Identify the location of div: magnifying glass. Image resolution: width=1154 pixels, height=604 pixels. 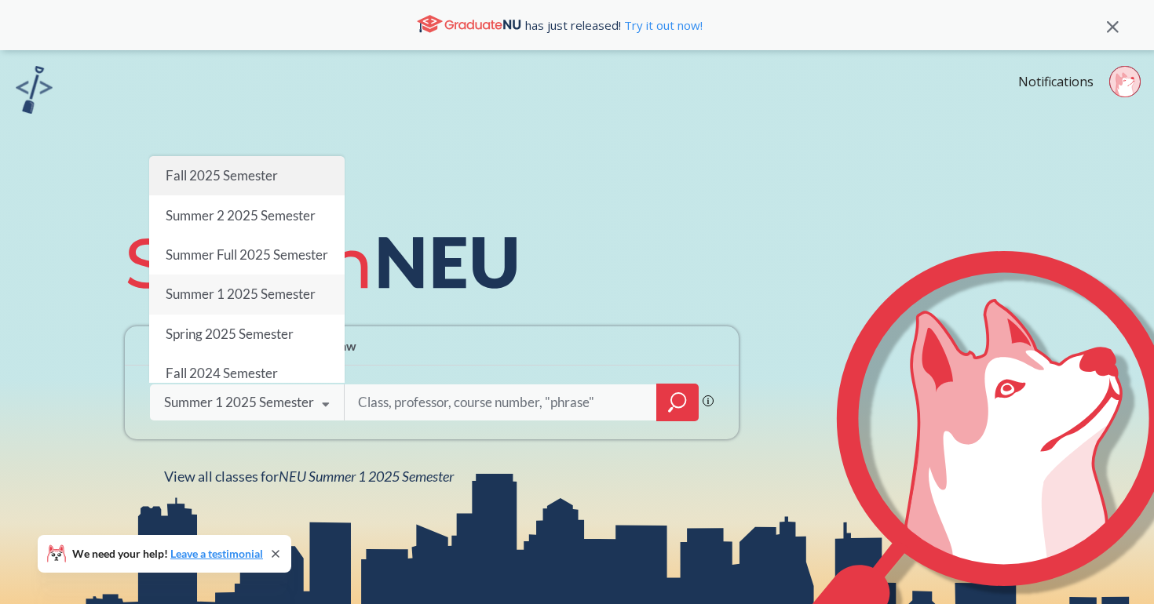
(677, 403).